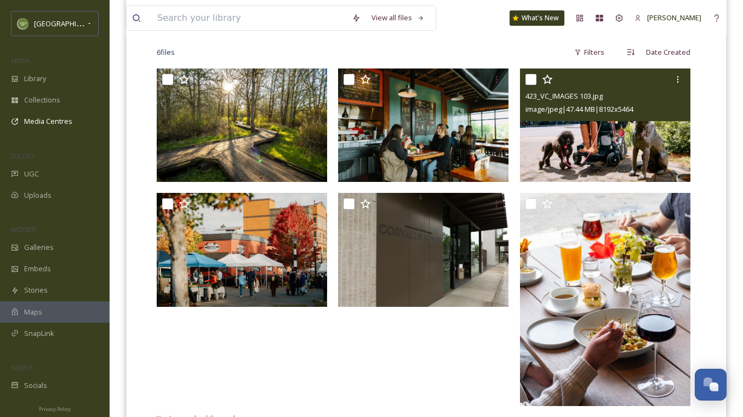 The width and height of the screenshot is (743, 417). I want to click on span: MEDIA, so click(20, 60).